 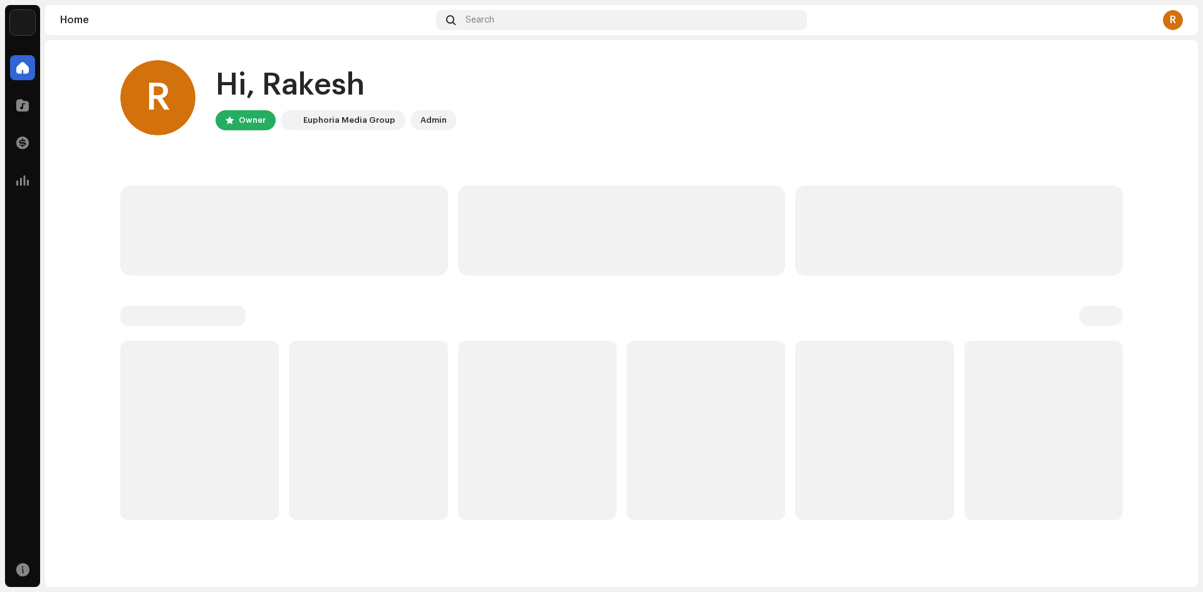 What do you see at coordinates (246, 20) in the screenshot?
I see `div: Home` at bounding box center [246, 20].